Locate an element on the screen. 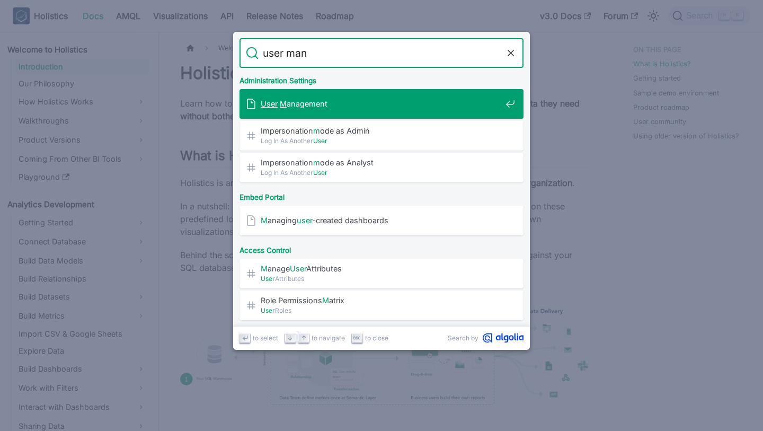 The width and height of the screenshot is (763, 431). span: Impersonation ode as Analyst​ is located at coordinates (381, 162).